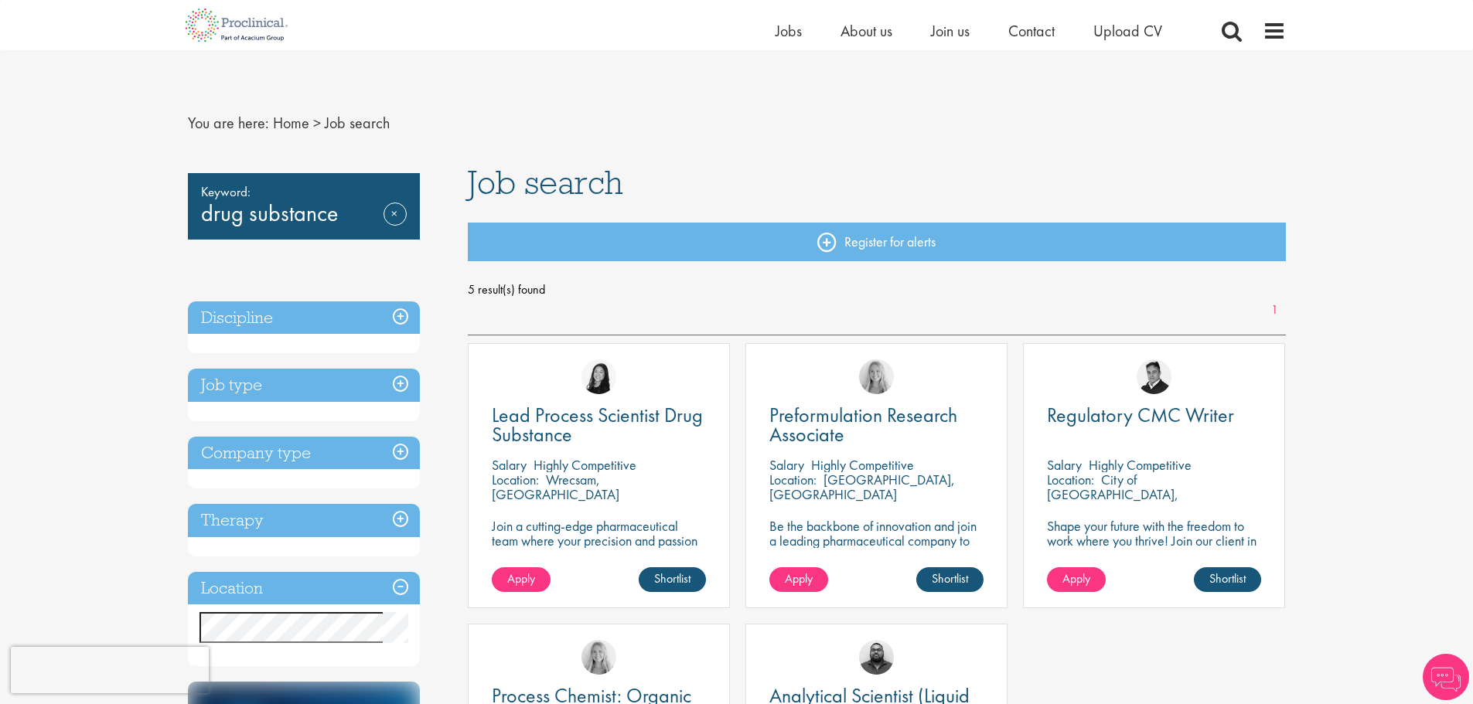 The width and height of the screenshot is (1473, 704). I want to click on a: Upload CV, so click(1127, 31).